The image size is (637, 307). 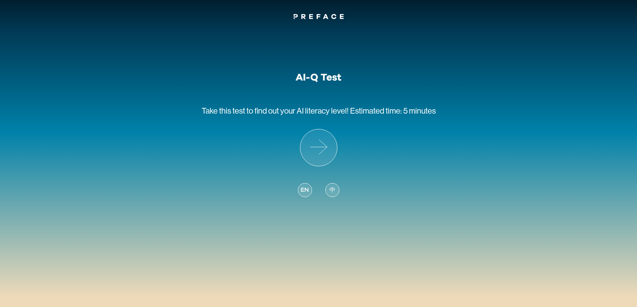 I want to click on span: Estimated time: 5 minutes, so click(x=393, y=111).